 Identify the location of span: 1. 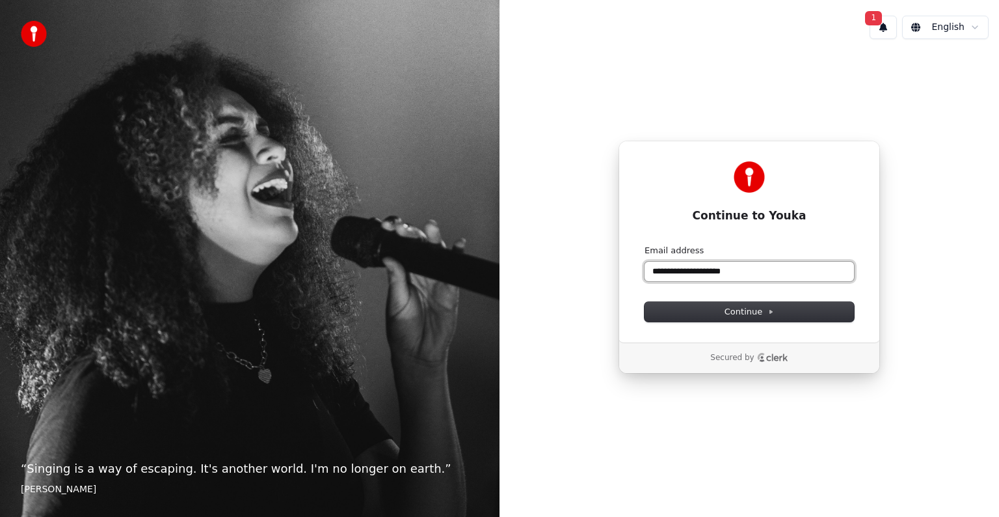
(874, 18).